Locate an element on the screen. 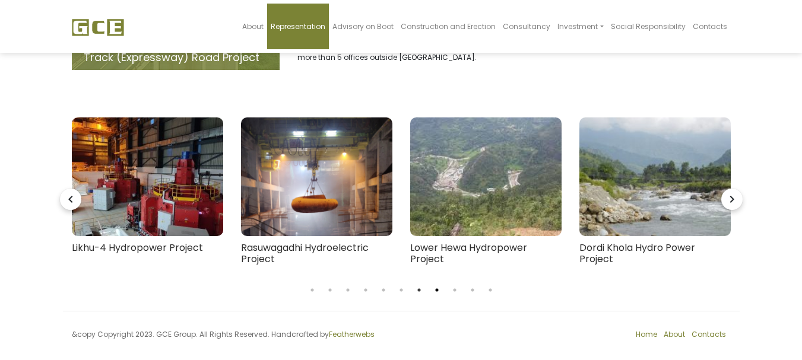 The height and width of the screenshot is (360, 802). div: &copy Copyright 2023. GCE Group. All Rights Reserved. Handcrafted by is located at coordinates (232, 338).